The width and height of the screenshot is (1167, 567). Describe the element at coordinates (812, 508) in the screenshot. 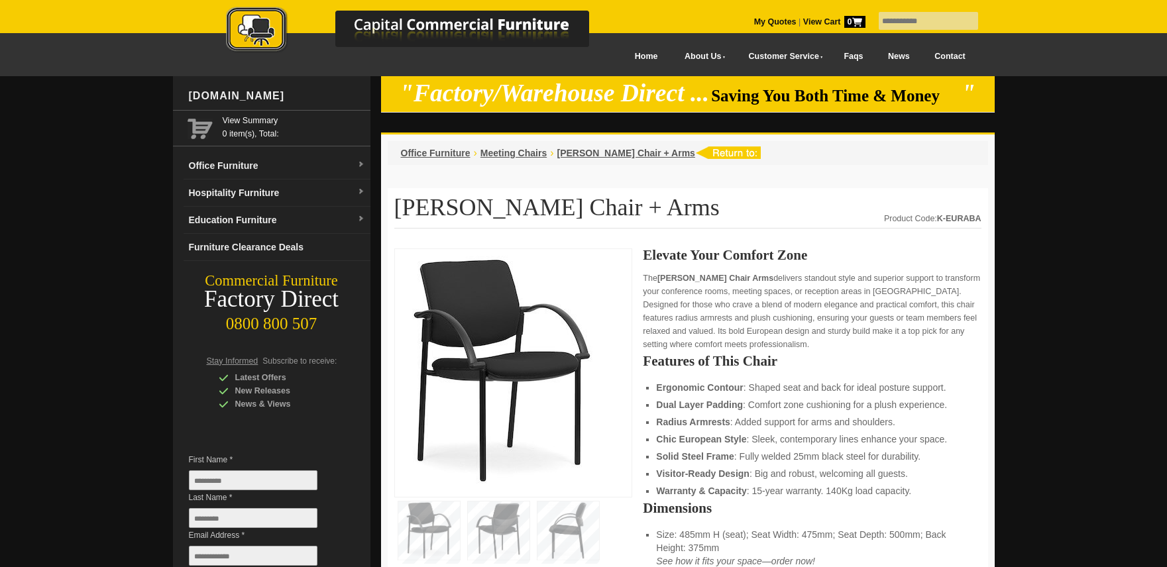

I see `h2: Dimensions` at that location.